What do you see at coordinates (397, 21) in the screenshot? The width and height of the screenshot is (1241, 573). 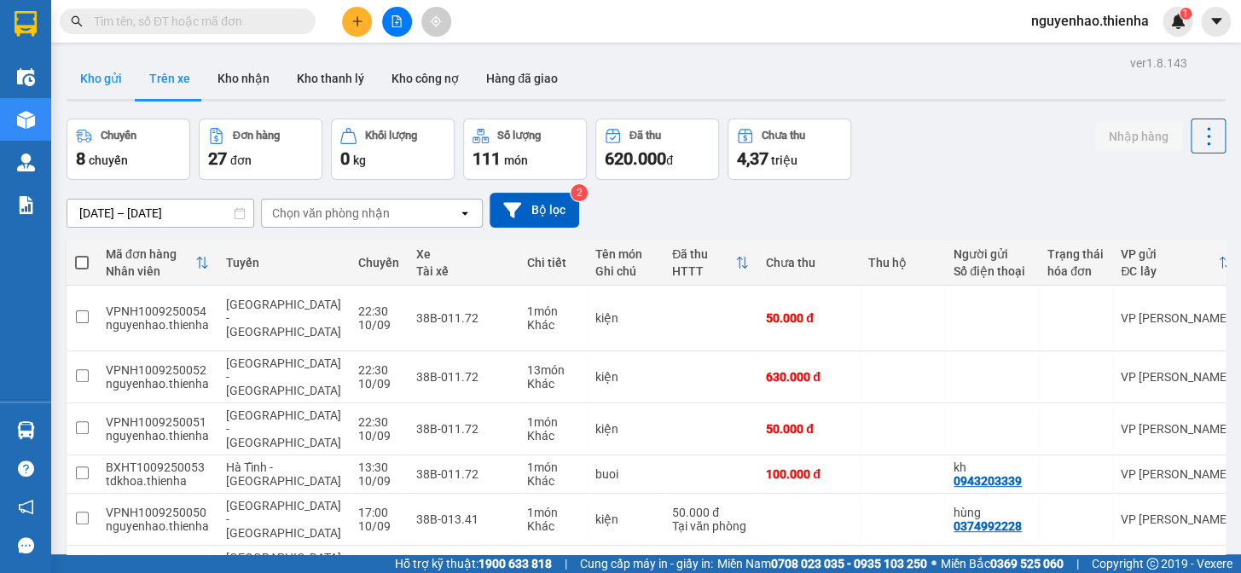 I see `button: file-add` at bounding box center [397, 21].